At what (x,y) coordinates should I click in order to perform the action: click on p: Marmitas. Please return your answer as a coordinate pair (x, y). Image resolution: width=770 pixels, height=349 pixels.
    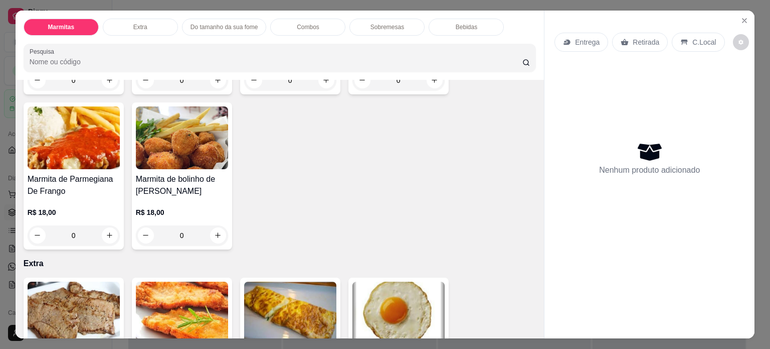
    Looking at the image, I should click on (61, 27).